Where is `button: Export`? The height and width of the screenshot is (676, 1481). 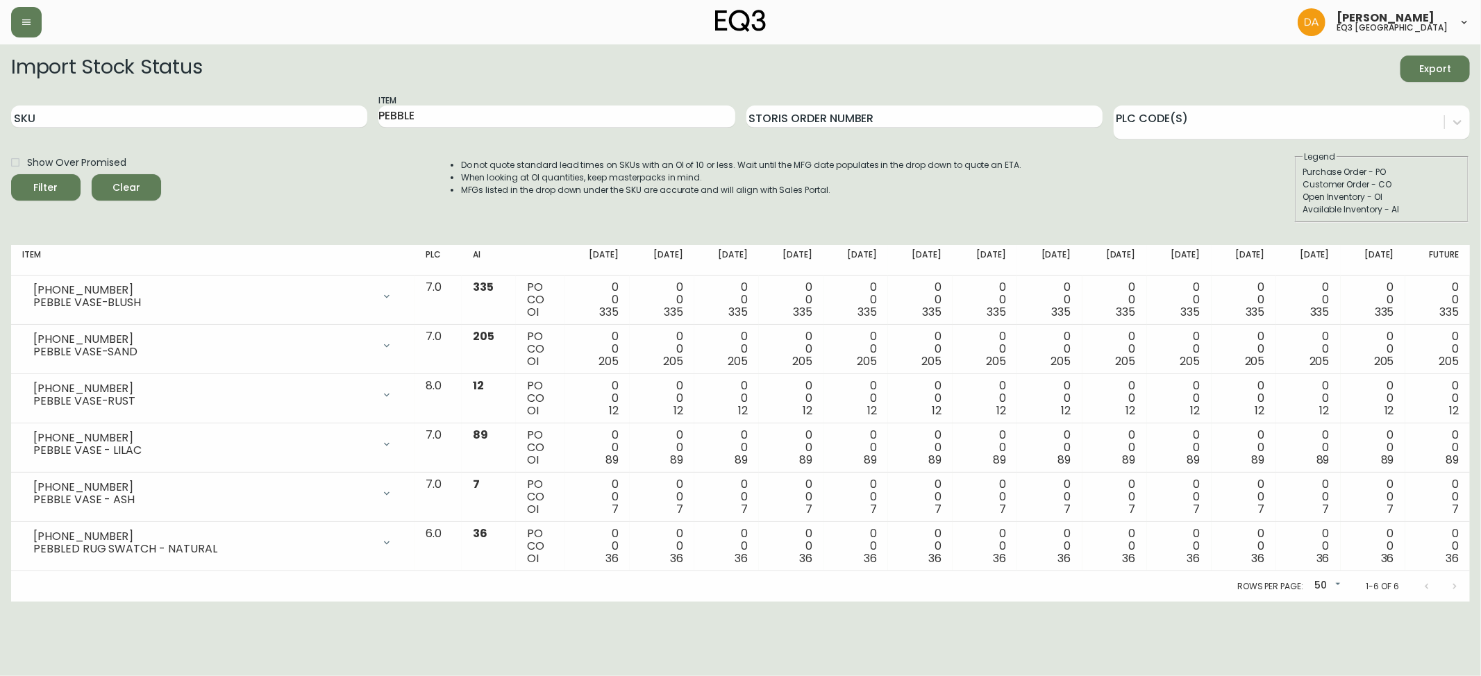 button: Export is located at coordinates (1435, 69).